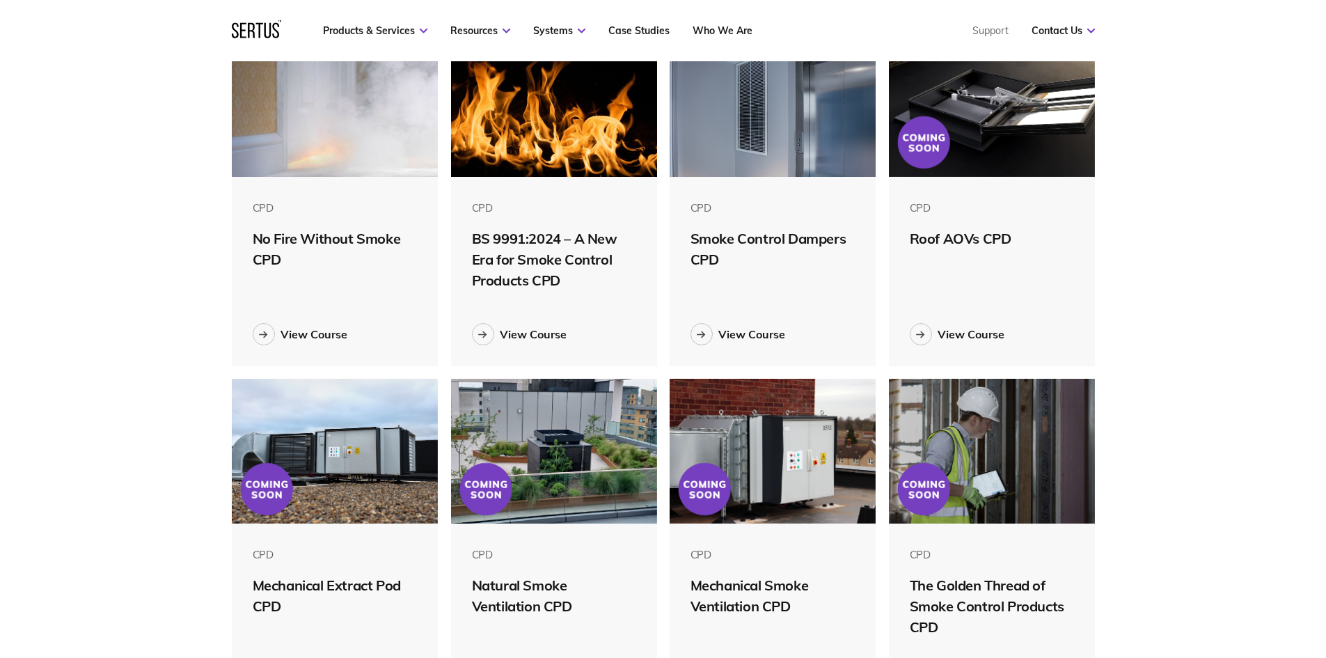 This screenshot has height=658, width=1326. Describe the element at coordinates (639, 31) in the screenshot. I see `a: Case Studies` at that location.